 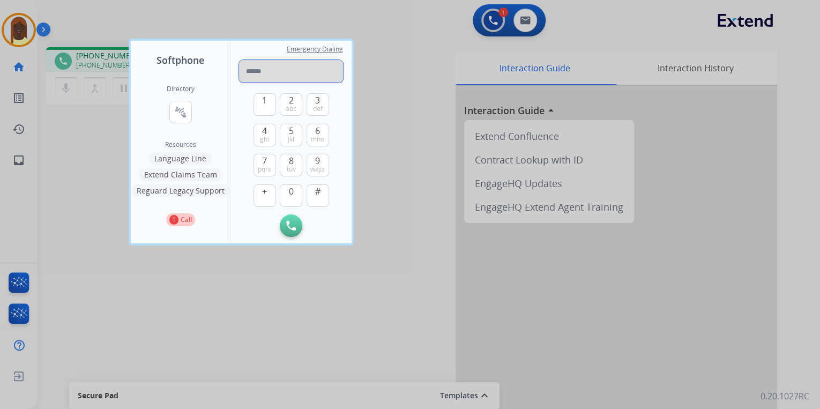 I want to click on span: 2, so click(x=291, y=100).